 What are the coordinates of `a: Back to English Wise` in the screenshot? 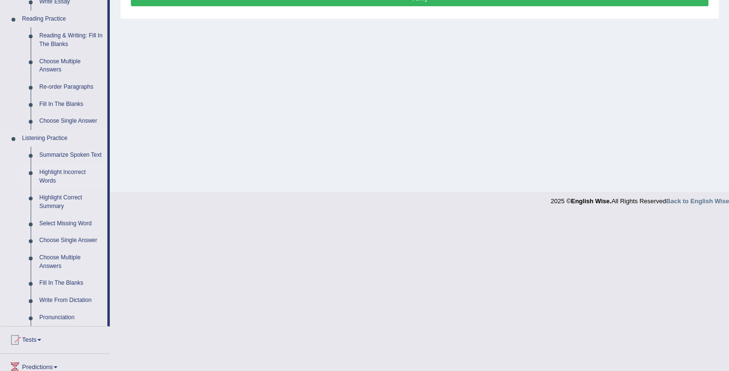 It's located at (698, 201).